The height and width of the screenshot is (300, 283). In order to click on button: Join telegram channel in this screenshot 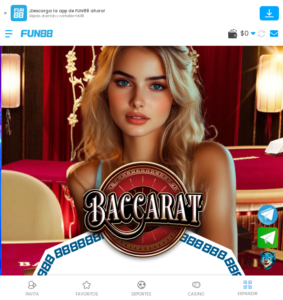, I will do `click(268, 215)`.